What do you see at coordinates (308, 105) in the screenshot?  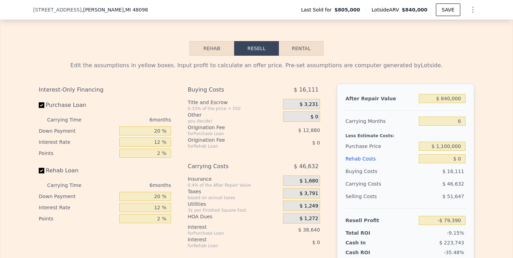 I see `span: $ 3,231` at bounding box center [308, 105].